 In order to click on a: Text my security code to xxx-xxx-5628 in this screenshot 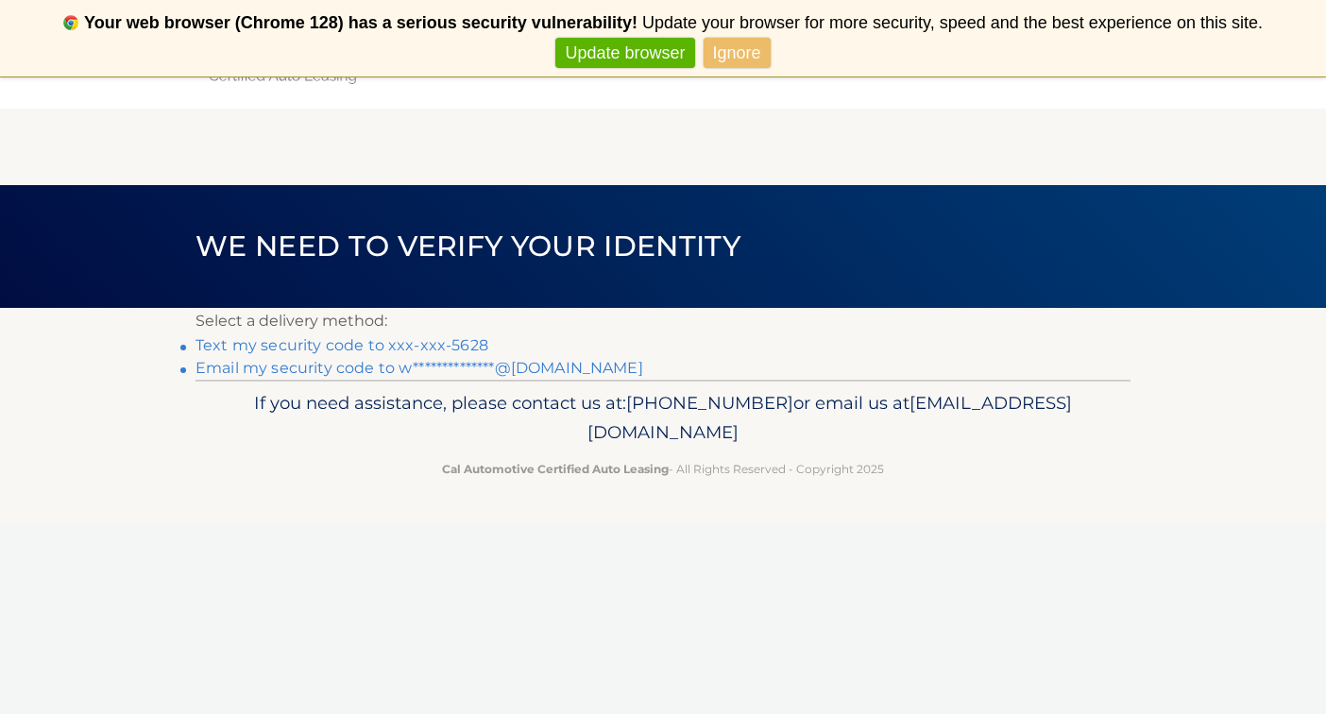, I will do `click(342, 345)`.